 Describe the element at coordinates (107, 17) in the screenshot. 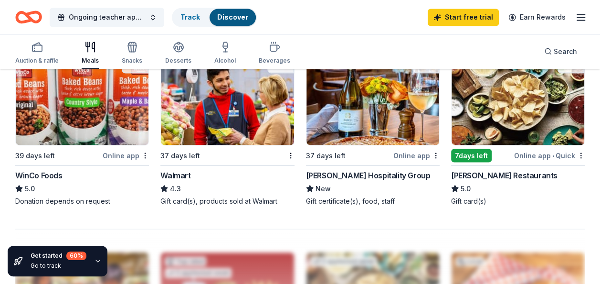

I see `span: Ongoing teacher appreciation` at that location.